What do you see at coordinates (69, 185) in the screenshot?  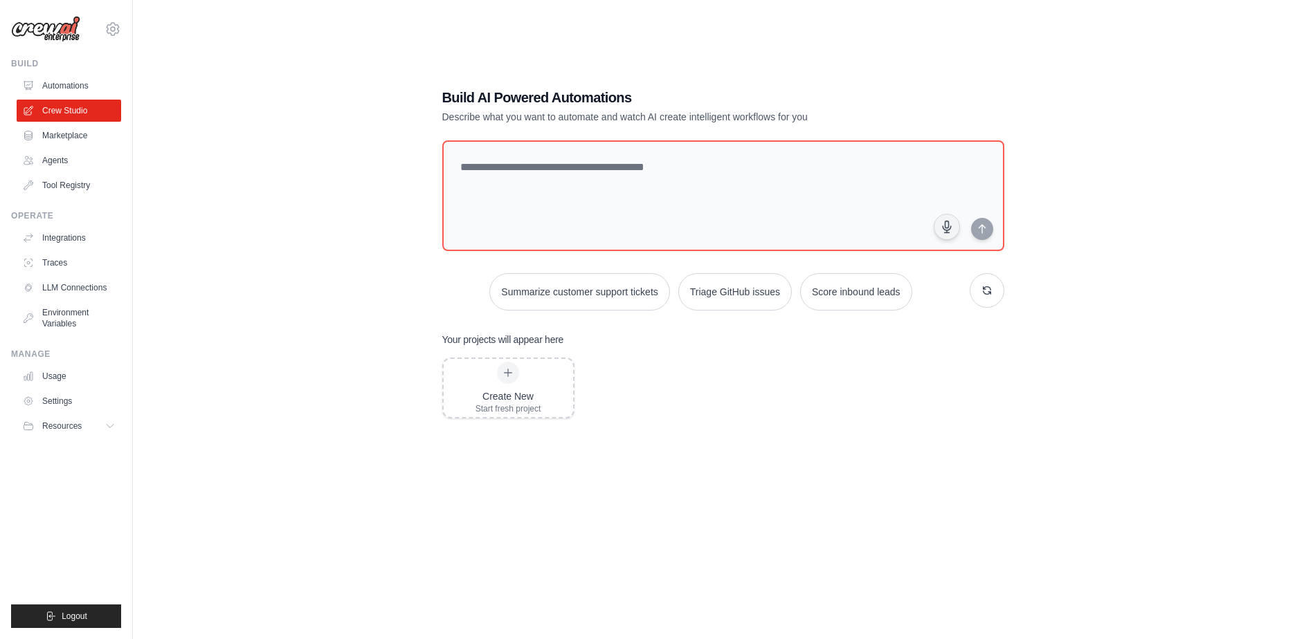 I see `a: Tool Registry` at bounding box center [69, 185].